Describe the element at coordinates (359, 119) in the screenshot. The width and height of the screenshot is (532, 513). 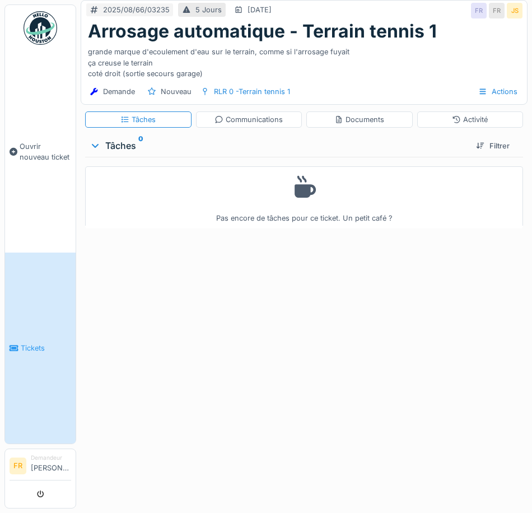
I see `div: Documents` at that location.